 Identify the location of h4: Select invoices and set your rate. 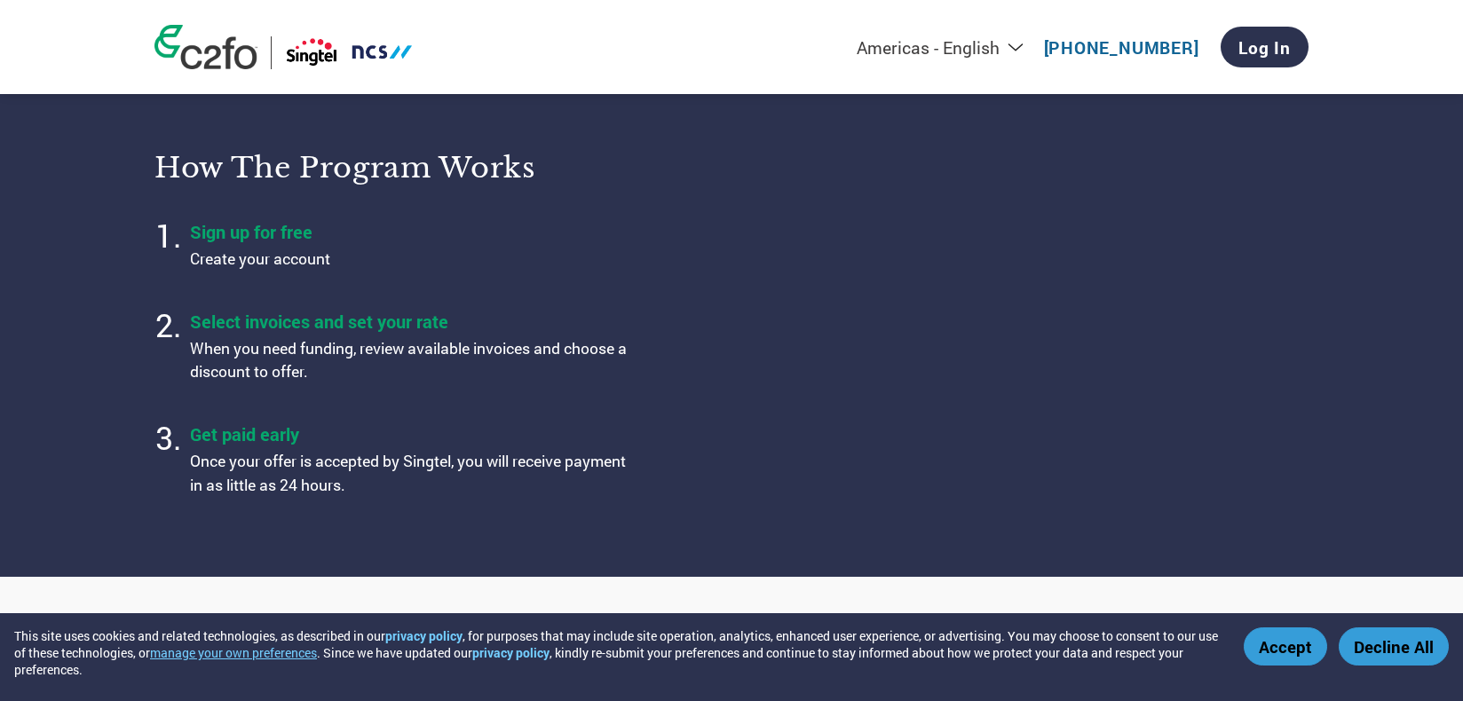
(412, 321).